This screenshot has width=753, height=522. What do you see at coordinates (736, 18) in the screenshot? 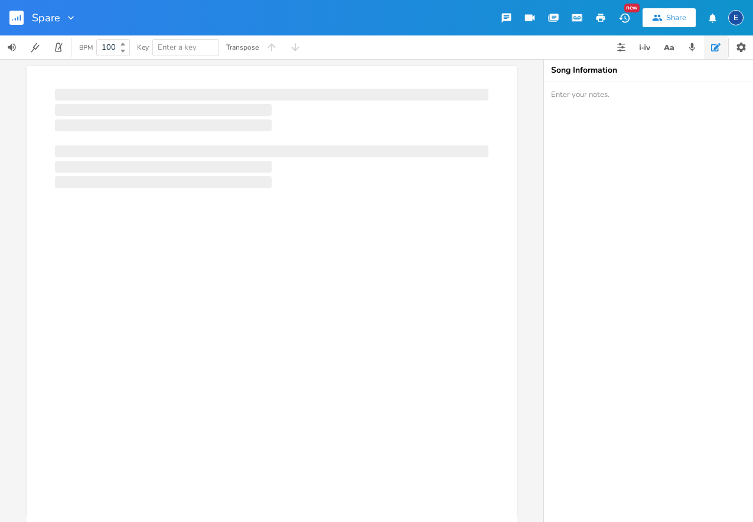
I see `div: Erin Nicole` at bounding box center [736, 18].